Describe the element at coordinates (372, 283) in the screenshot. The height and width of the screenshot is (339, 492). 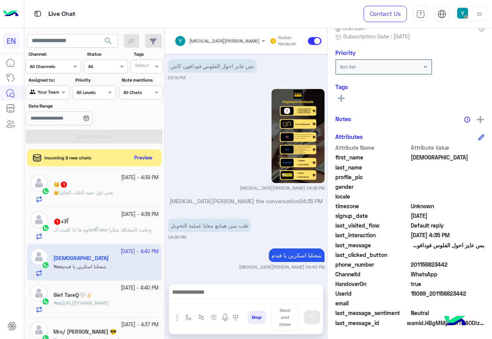
I see `span: HandoverOn` at that location.